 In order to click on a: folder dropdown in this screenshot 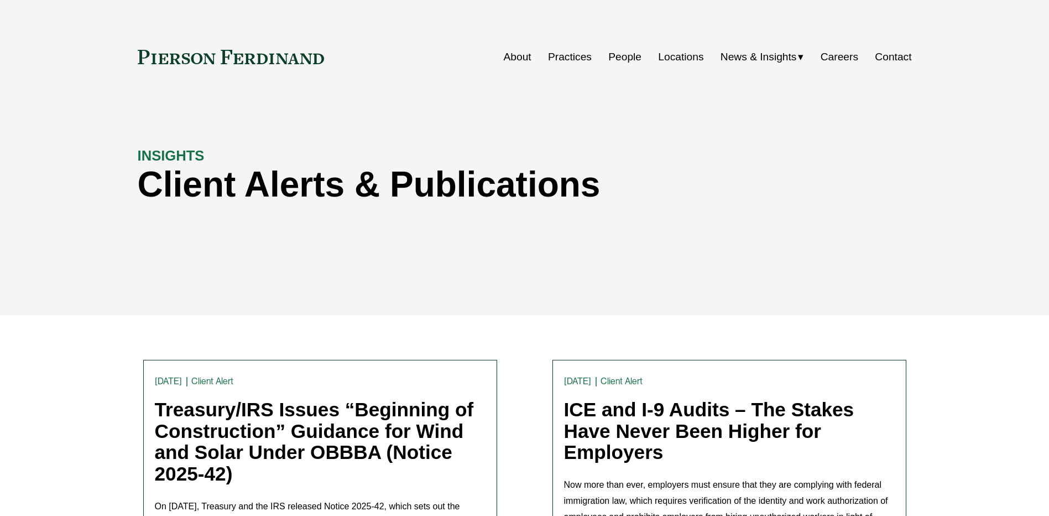, I will do `click(762, 57)`.